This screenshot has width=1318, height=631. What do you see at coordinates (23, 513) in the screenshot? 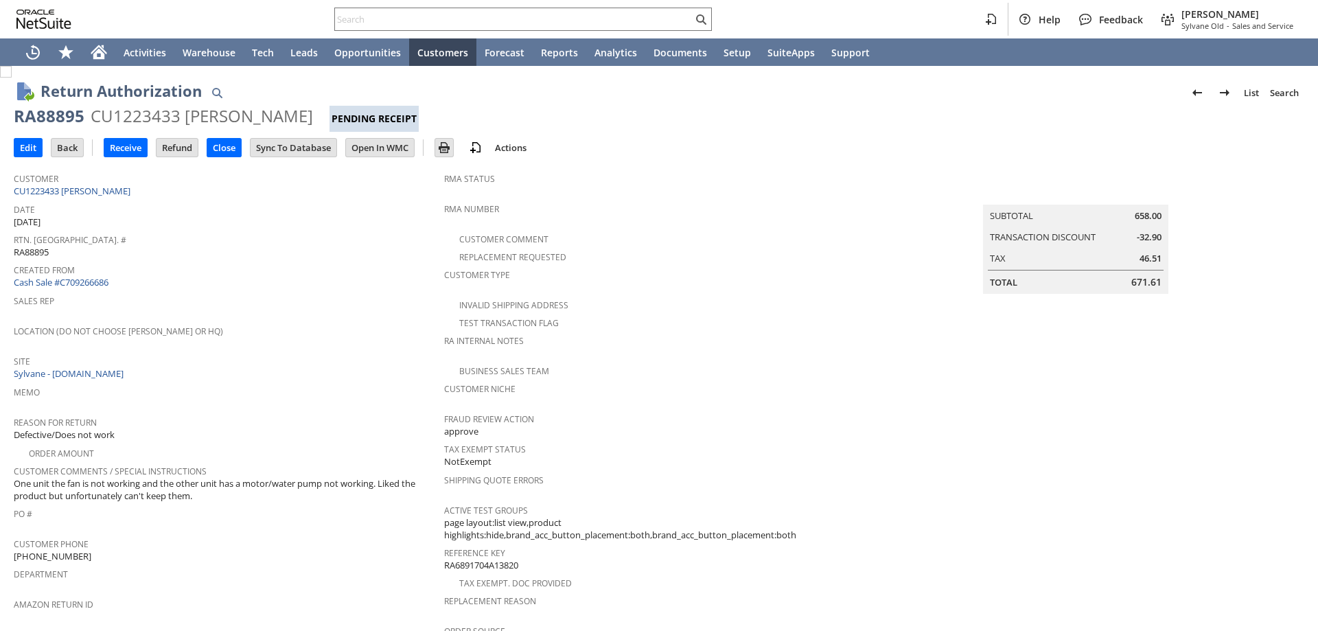
I see `a: PO #` at bounding box center [23, 513].